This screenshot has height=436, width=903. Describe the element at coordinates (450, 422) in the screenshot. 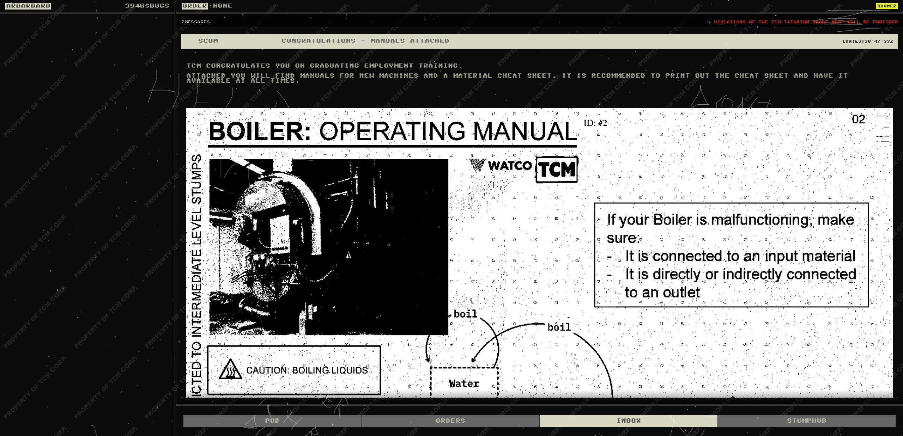

I see `div: Orders` at that location.